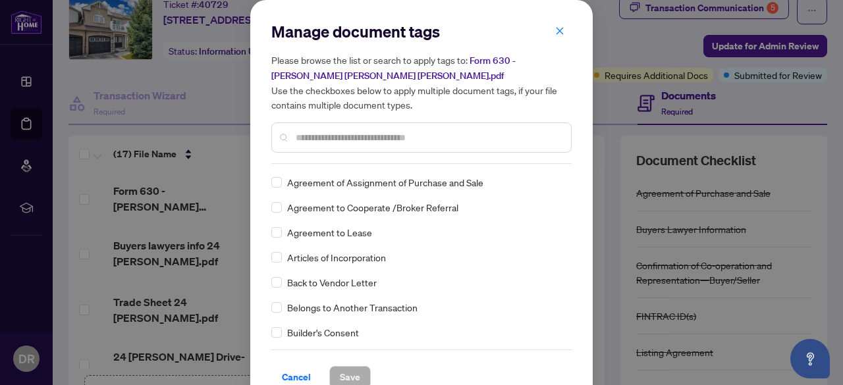 The height and width of the screenshot is (385, 843). Describe the element at coordinates (329, 232) in the screenshot. I see `span: Agreement to Lease` at that location.